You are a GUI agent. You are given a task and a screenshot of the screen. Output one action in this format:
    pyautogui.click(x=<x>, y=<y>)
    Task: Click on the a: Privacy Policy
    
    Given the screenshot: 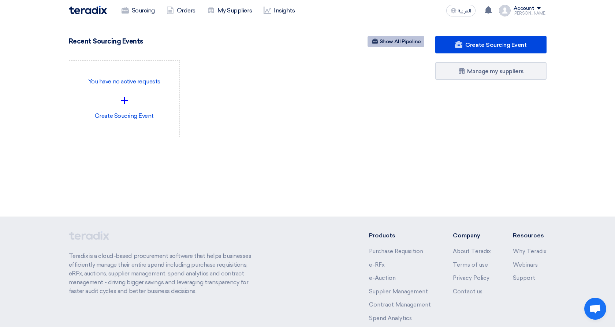 What is the action you would take?
    pyautogui.click(x=471, y=278)
    